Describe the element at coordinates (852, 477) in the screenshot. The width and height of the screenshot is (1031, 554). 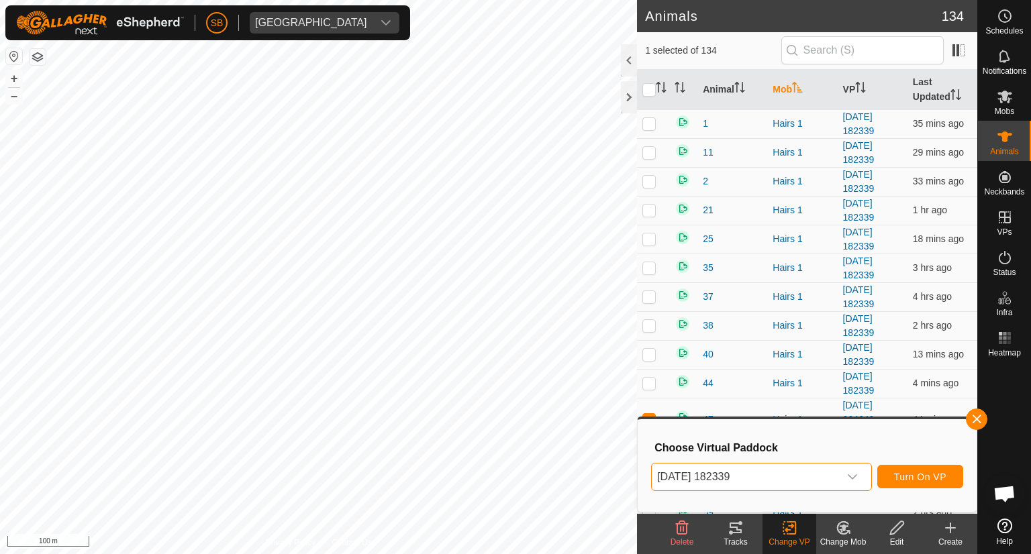
I see `div: dropdown trigger` at that location.